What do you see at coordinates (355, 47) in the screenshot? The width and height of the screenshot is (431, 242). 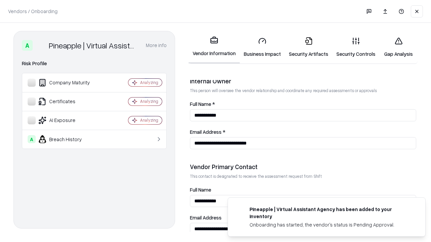 I see `a: Security Controls` at bounding box center [355, 47].